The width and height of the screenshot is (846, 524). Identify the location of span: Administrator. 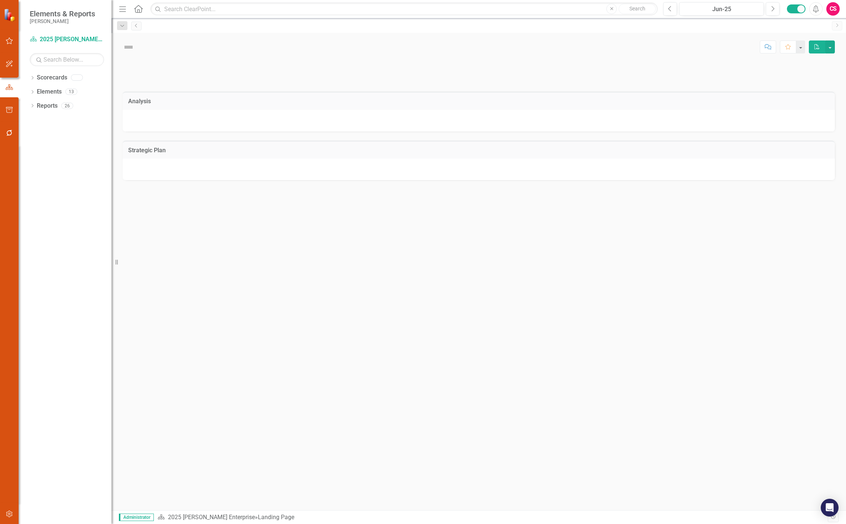
(136, 518).